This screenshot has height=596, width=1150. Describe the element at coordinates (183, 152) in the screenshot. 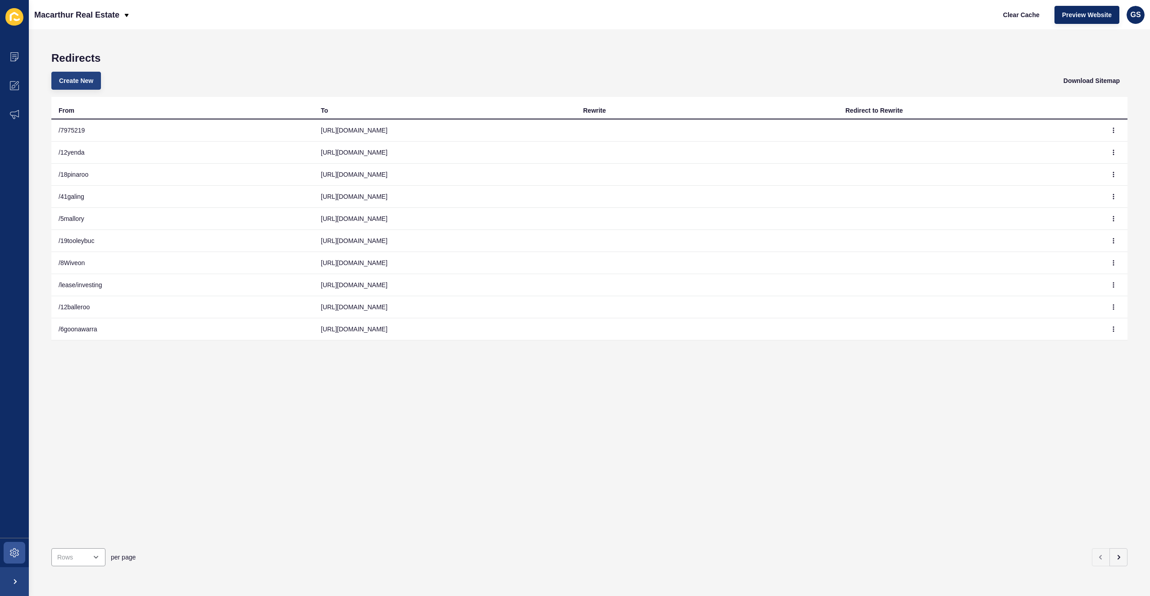

I see `td: /12yenda` at that location.